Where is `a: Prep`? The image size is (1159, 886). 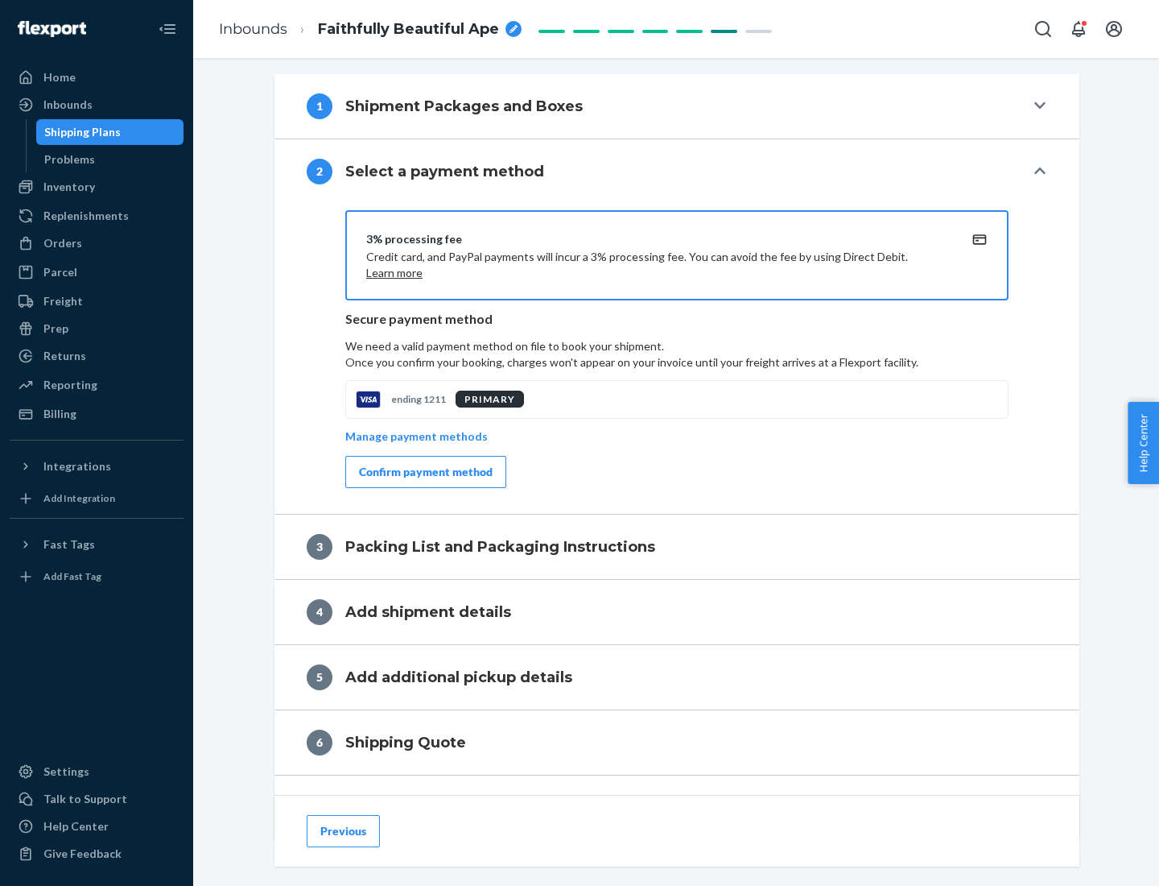 a: Prep is located at coordinates (97, 329).